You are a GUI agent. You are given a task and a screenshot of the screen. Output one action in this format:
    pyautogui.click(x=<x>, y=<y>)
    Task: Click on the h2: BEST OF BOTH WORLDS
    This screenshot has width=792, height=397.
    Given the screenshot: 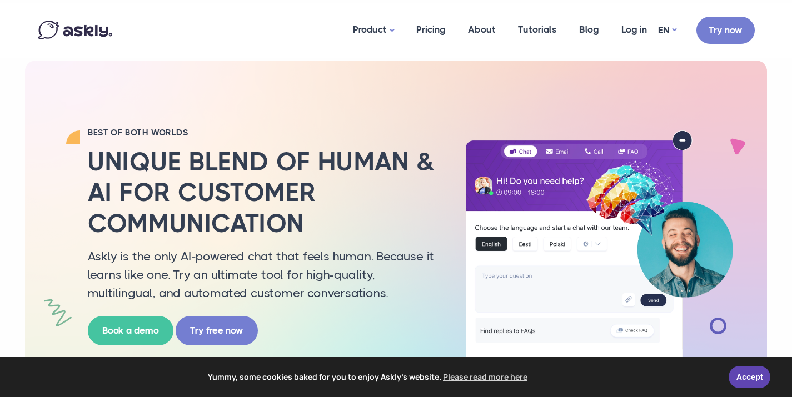 What is the action you would take?
    pyautogui.click(x=263, y=133)
    